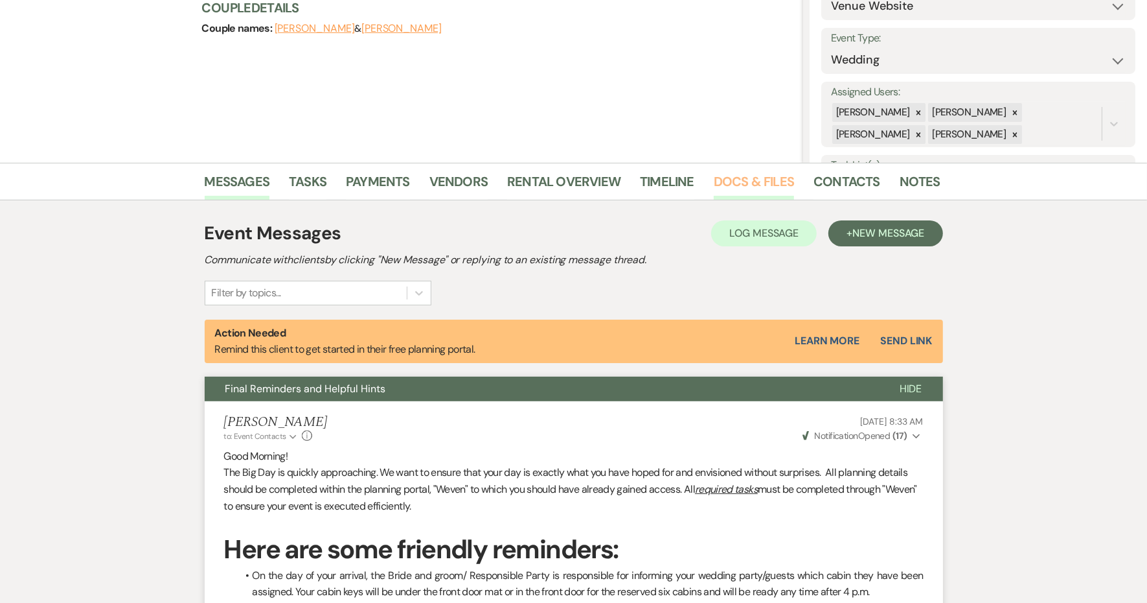 This screenshot has width=1147, height=603. Describe the element at coordinates (764, 233) in the screenshot. I see `button: Log Message` at that location.